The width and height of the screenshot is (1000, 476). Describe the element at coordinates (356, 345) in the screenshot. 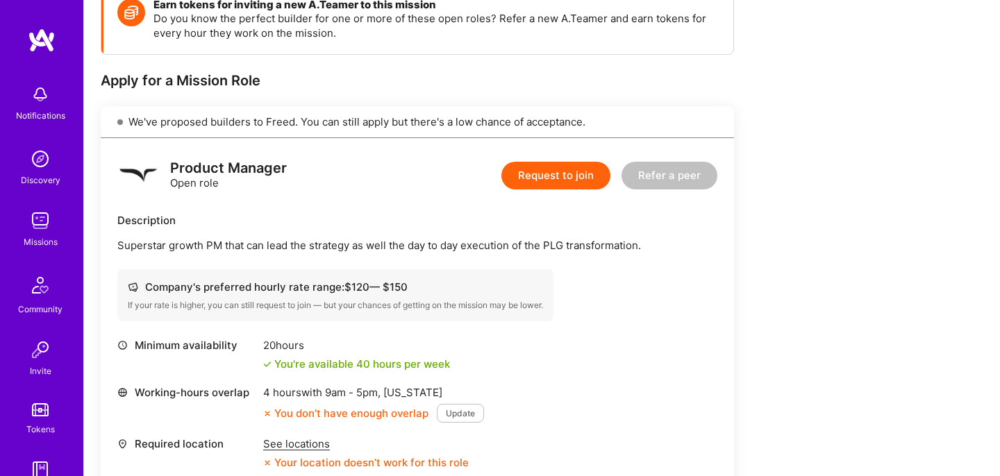

I see `div: 20 hours` at that location.